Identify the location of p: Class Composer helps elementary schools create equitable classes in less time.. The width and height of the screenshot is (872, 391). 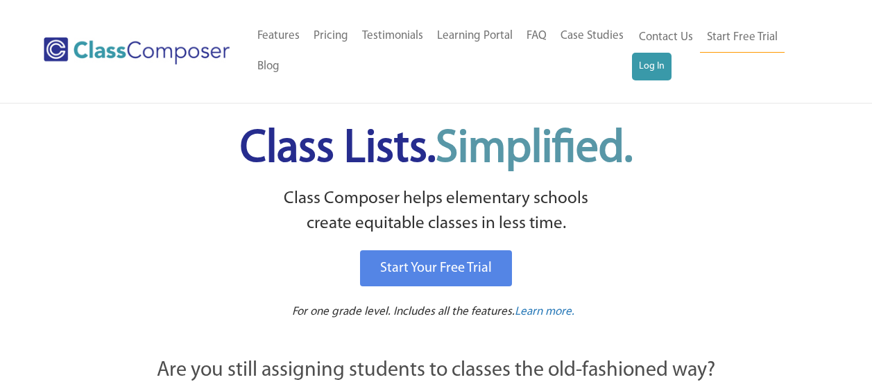
(436, 212).